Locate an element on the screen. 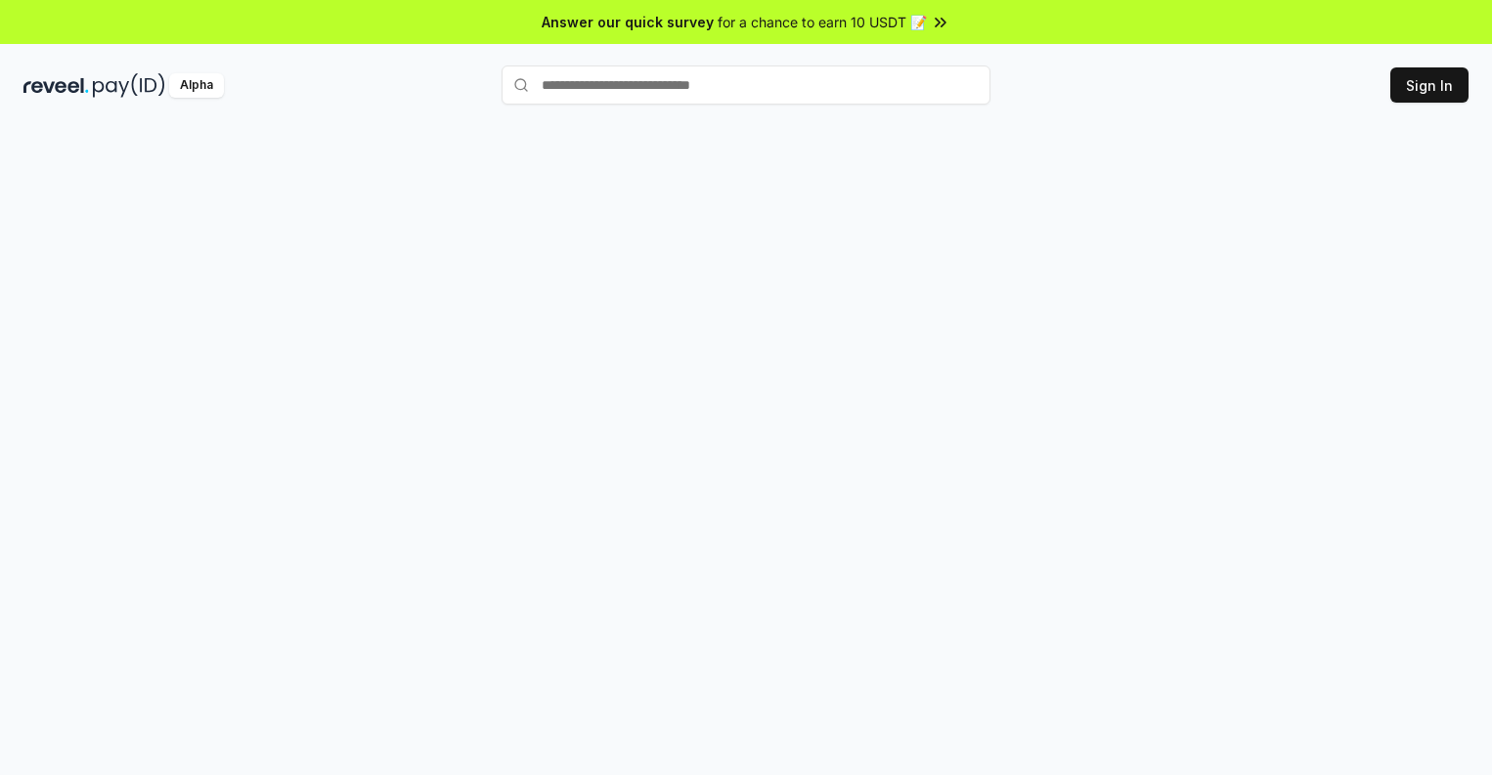 The image size is (1492, 775). span: Answer our quick survey is located at coordinates (628, 22).